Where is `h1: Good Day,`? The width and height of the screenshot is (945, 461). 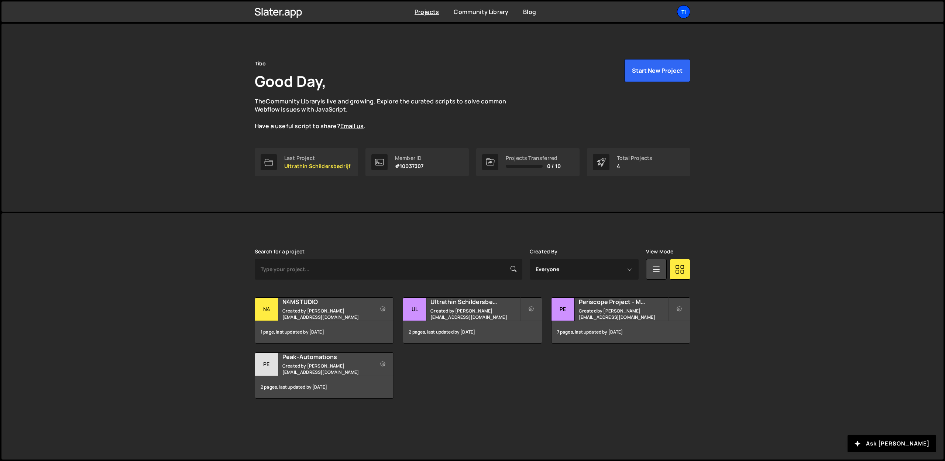 h1: Good Day, is located at coordinates (290, 81).